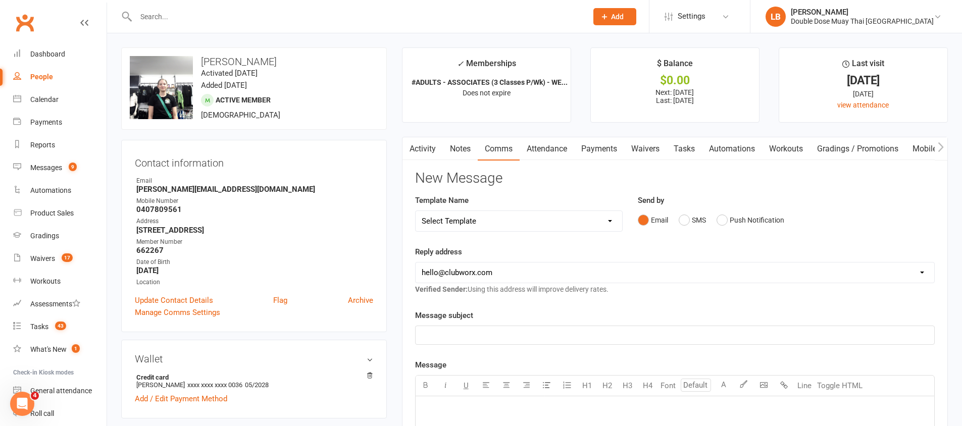  Describe the element at coordinates (255, 210) in the screenshot. I see `strong: 0407809561` at that location.